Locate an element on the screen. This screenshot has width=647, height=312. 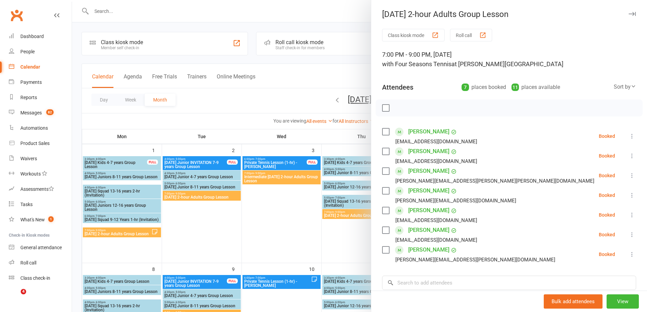
div: 11 is located at coordinates (515, 87).